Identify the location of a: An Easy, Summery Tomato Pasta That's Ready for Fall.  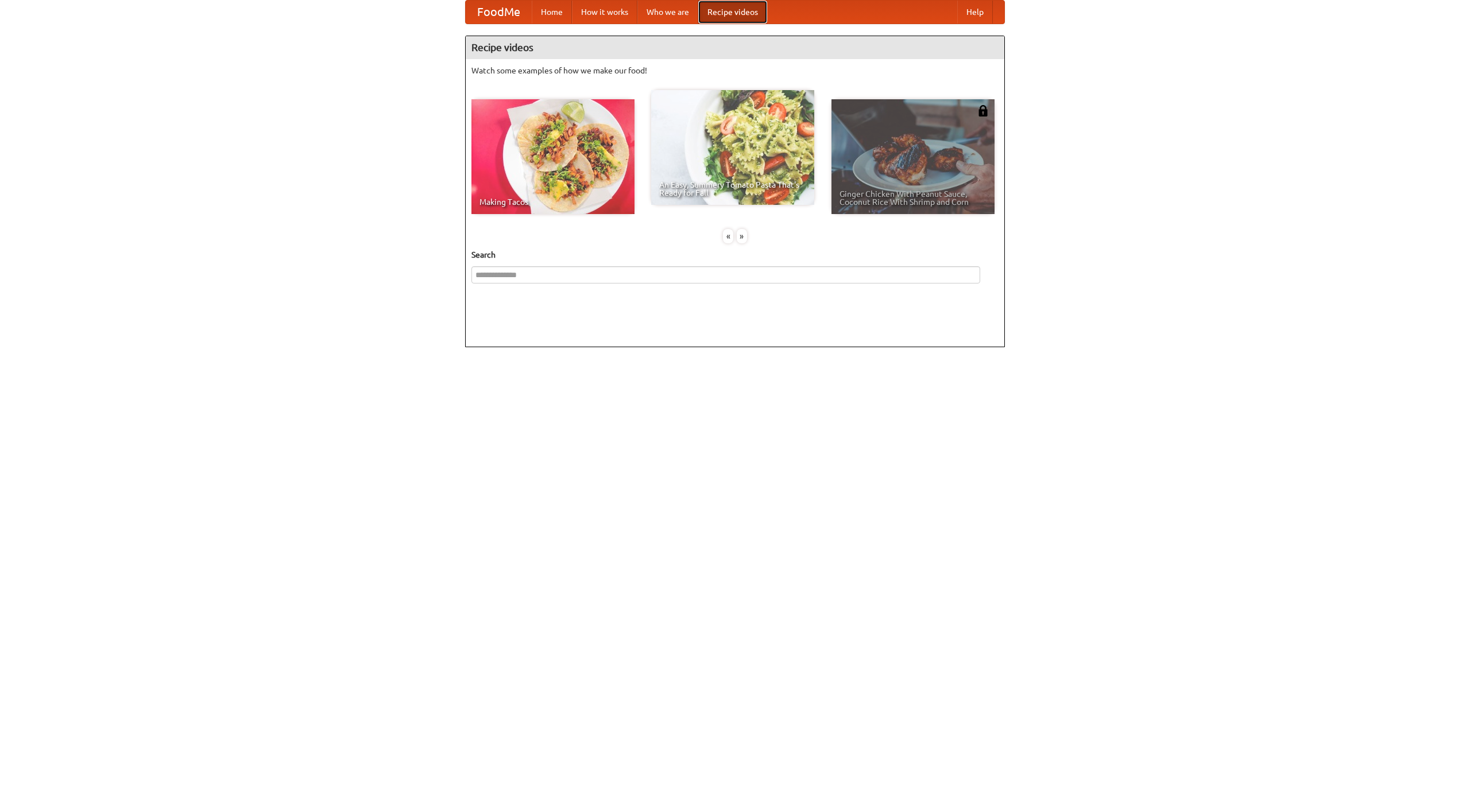
(732, 147).